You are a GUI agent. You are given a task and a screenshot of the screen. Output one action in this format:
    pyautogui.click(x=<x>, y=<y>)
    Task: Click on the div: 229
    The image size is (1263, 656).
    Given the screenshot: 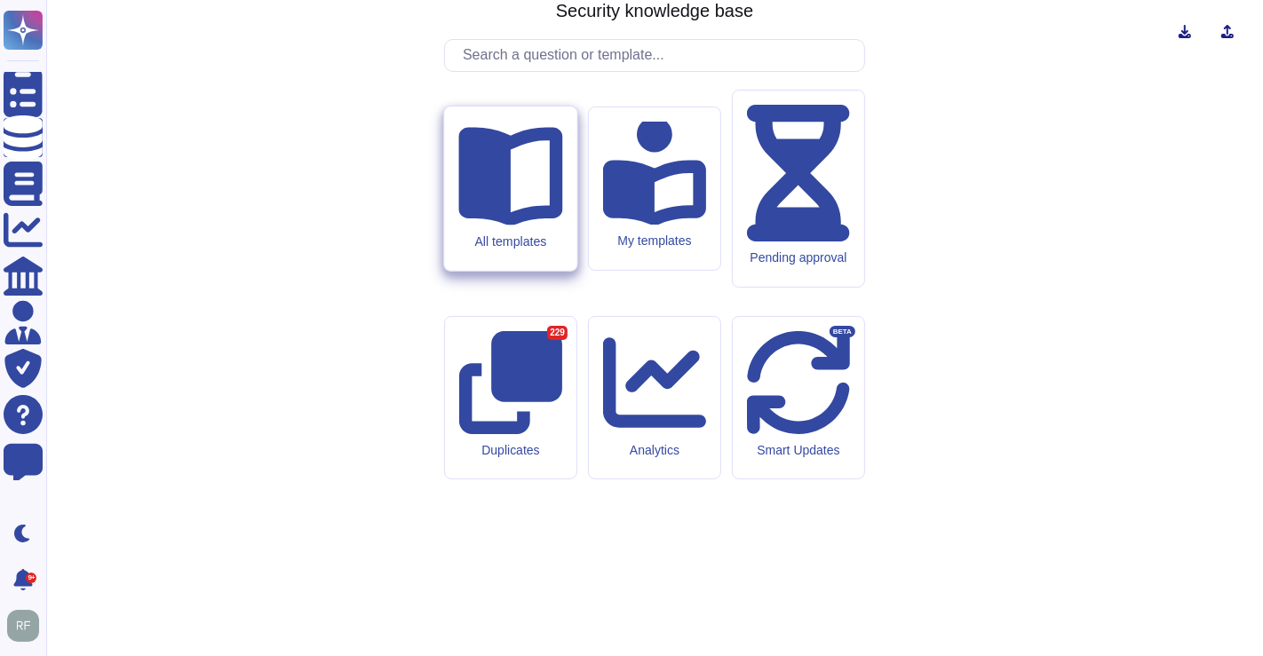 What is the action you would take?
    pyautogui.click(x=557, y=333)
    